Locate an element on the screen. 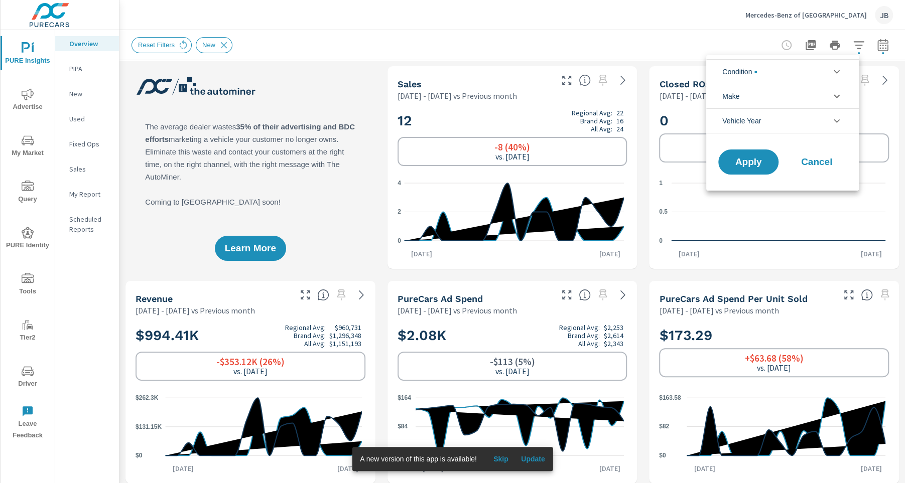 Image resolution: width=905 pixels, height=483 pixels. button: Cancel is located at coordinates (817, 162).